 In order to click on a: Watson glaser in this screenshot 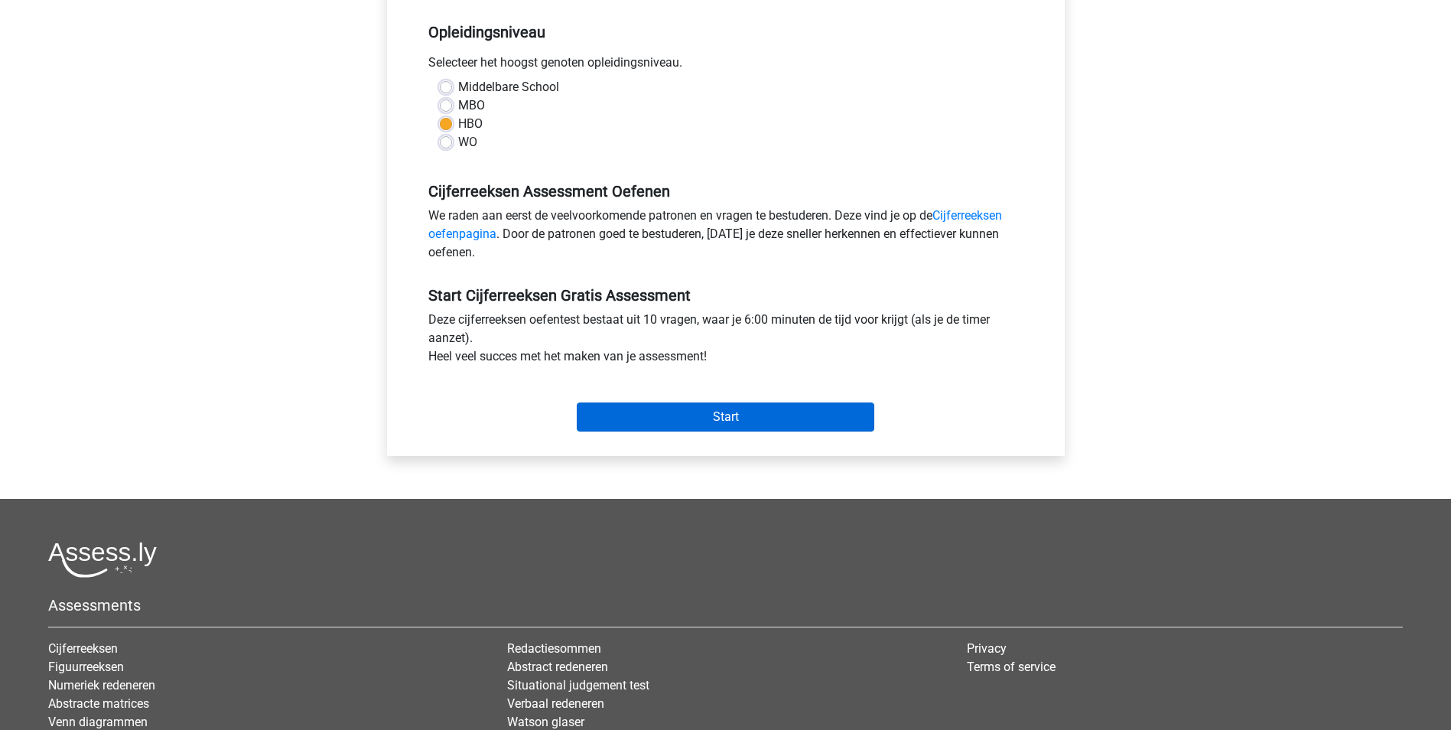, I will do `click(546, 721)`.